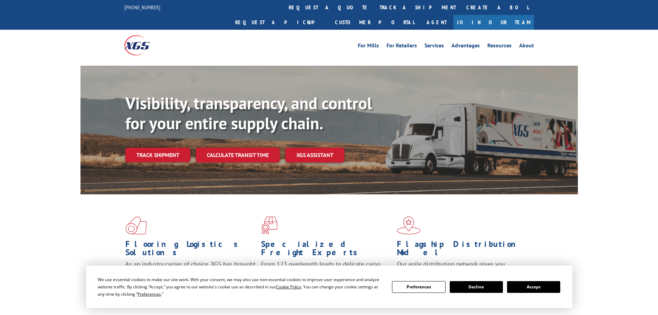 This screenshot has height=315, width=658. Describe the element at coordinates (419, 287) in the screenshot. I see `button: Preferences` at that location.